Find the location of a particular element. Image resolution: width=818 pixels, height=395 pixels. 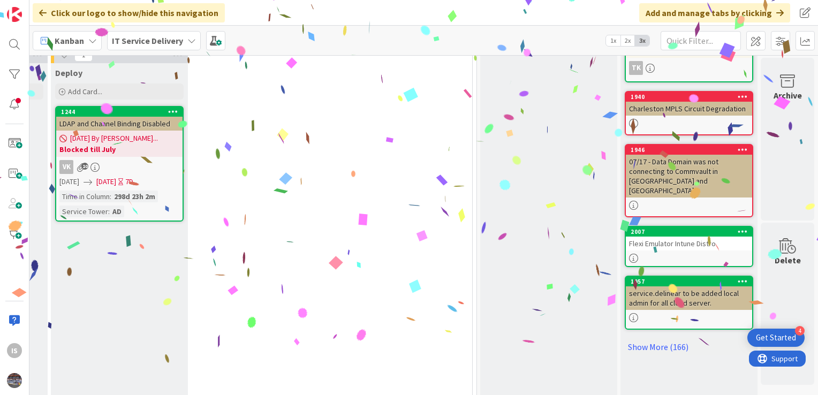

span: Kanban is located at coordinates (69, 41).